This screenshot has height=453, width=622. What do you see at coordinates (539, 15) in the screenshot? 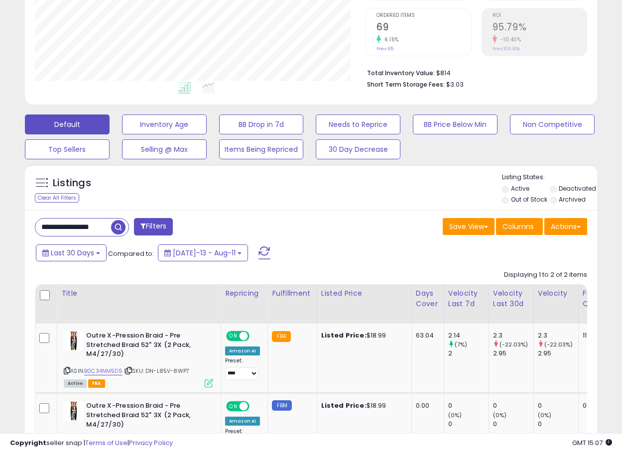
I see `span: ROI` at bounding box center [539, 15].